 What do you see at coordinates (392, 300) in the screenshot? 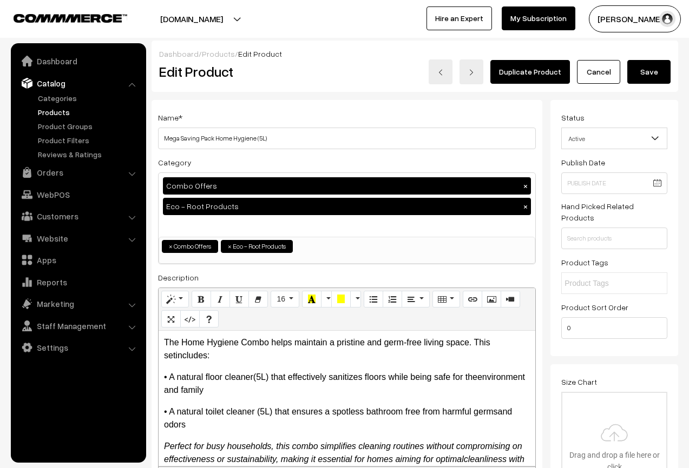
I see `button: Ordered list (⌘+⇧+NUM8)` at bounding box center [392, 300].